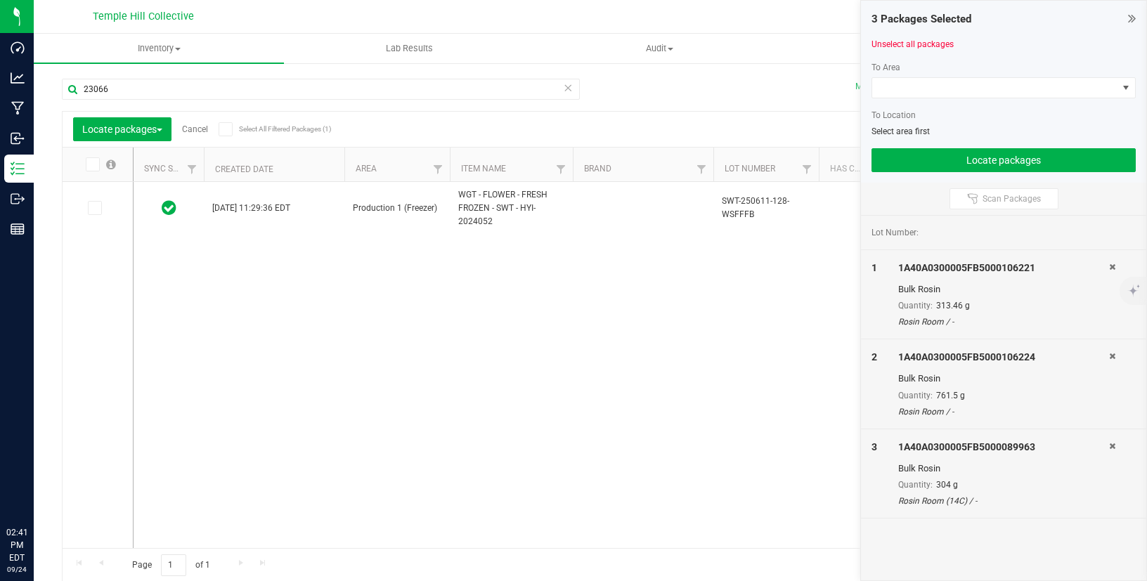 This screenshot has width=1147, height=581. What do you see at coordinates (17, 545) in the screenshot?
I see `p: 02:41 PM EDT` at bounding box center [17, 545].